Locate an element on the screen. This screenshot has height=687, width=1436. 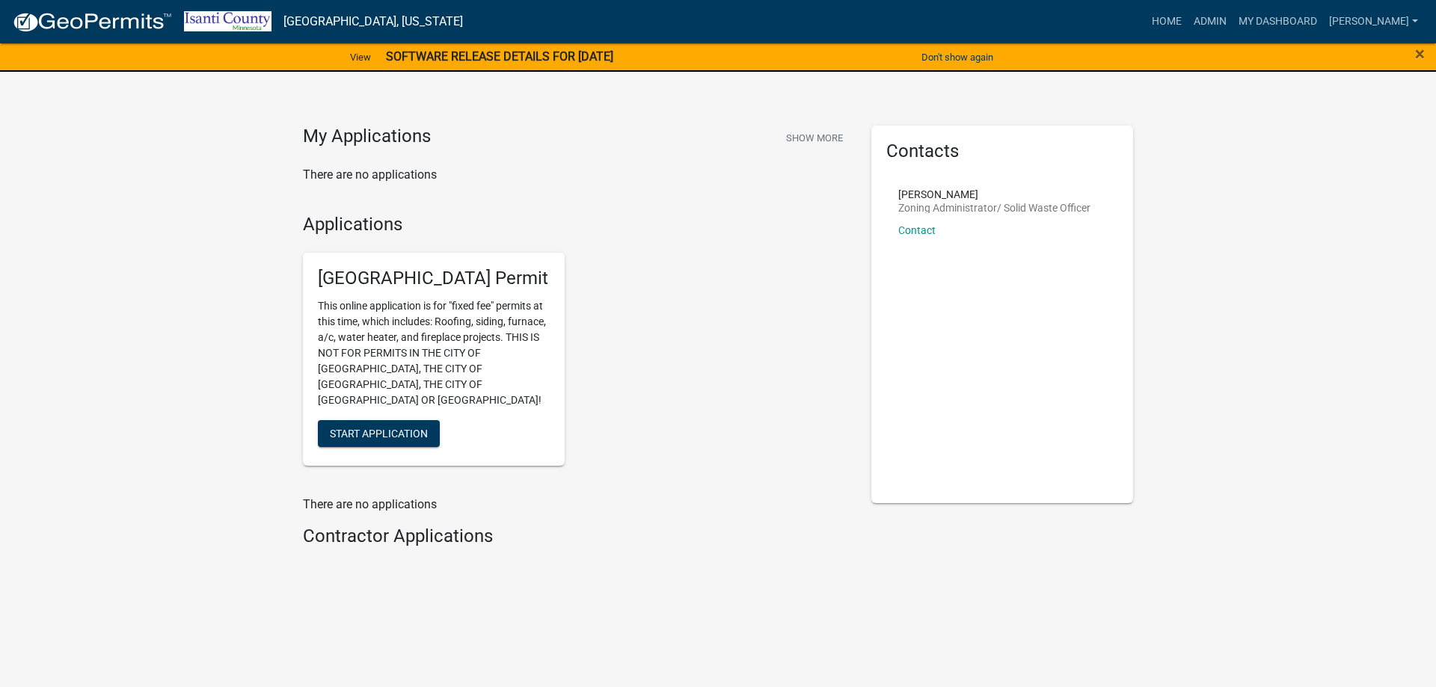
button: Close is located at coordinates (1420, 54).